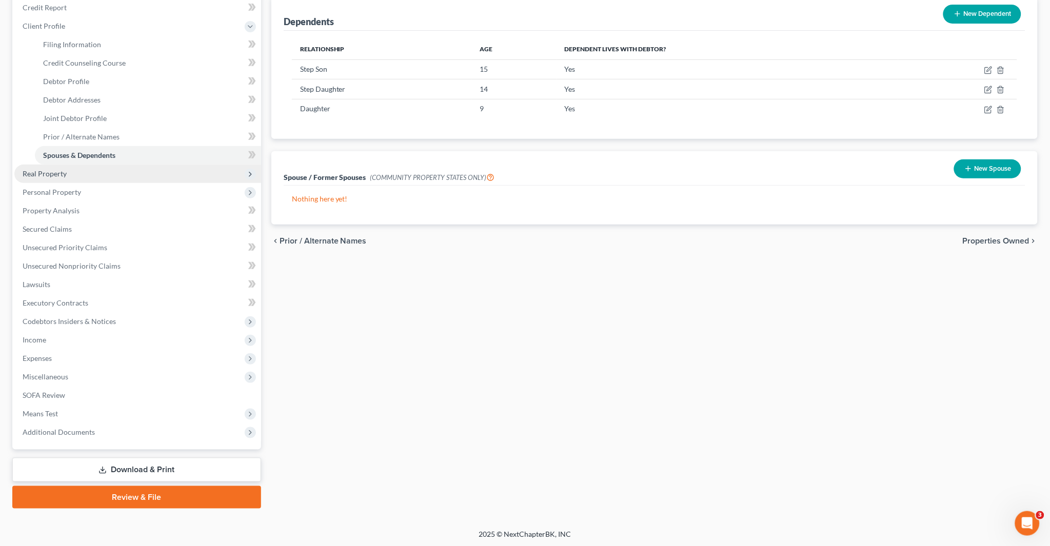 Image resolution: width=1050 pixels, height=546 pixels. I want to click on a: Debtor Profile, so click(148, 82).